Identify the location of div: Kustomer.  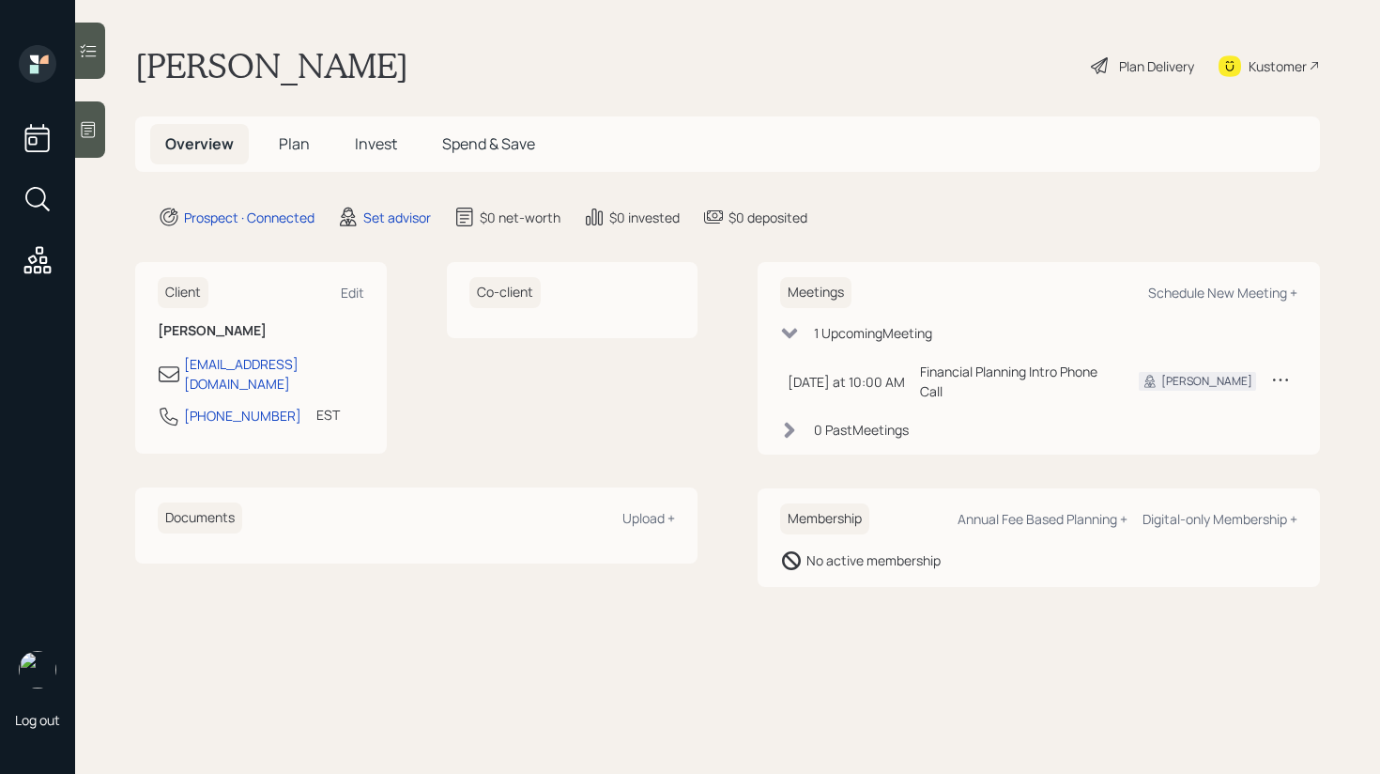
(1278, 66).